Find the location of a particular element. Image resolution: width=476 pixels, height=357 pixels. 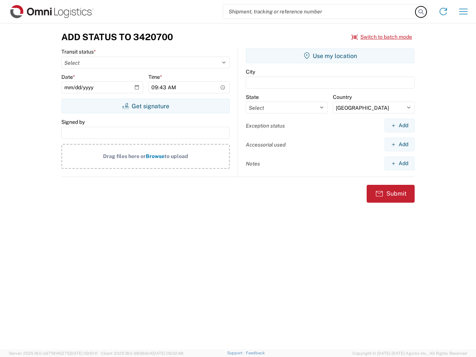

button: Switch to batch mode is located at coordinates (381, 37).